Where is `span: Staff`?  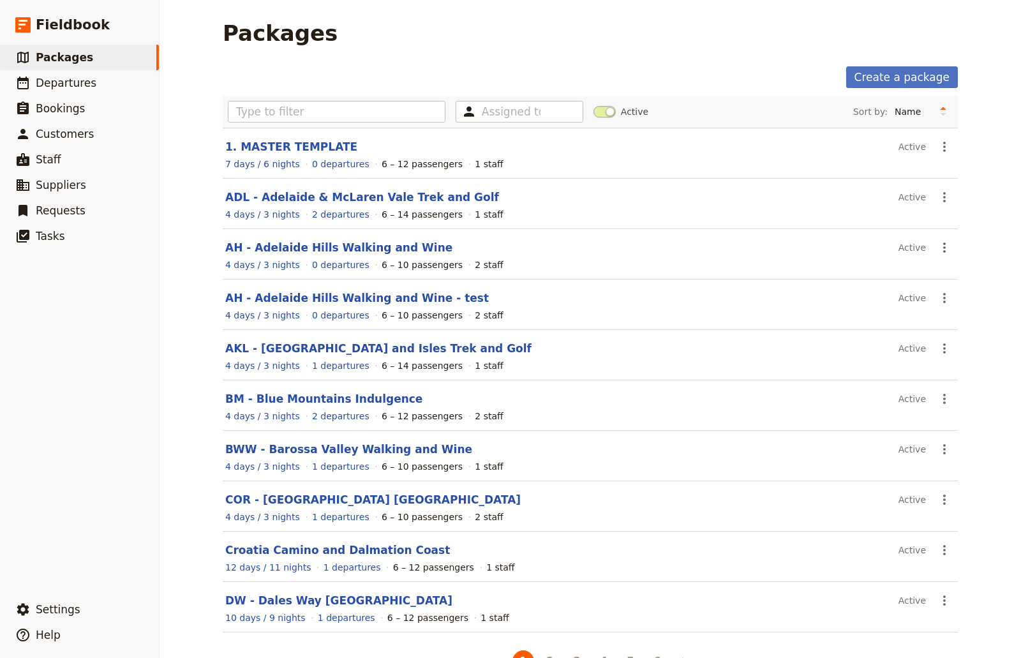
span: Staff is located at coordinates (48, 160).